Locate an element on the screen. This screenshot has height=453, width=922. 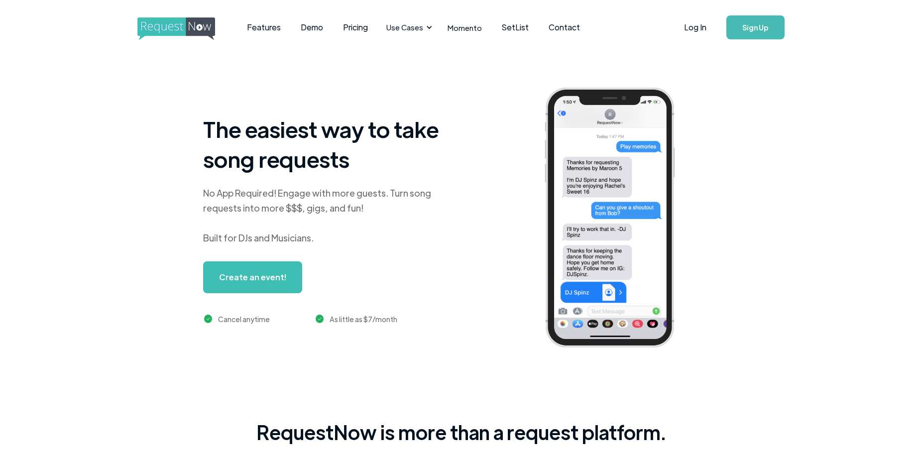
div: As little as $7/month is located at coordinates (363, 319).